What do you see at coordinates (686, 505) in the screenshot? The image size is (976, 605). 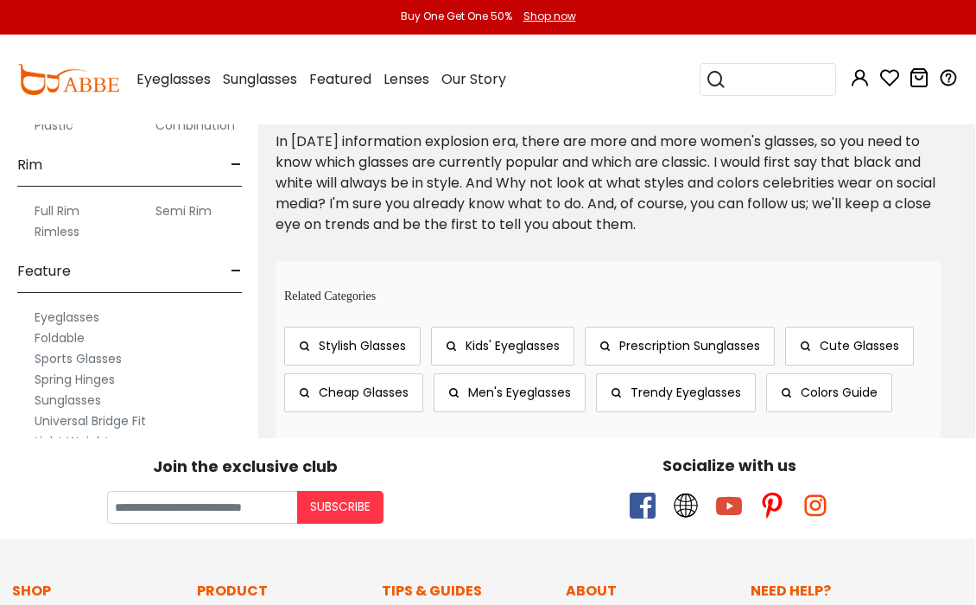 I see `span: twitter` at bounding box center [686, 505].